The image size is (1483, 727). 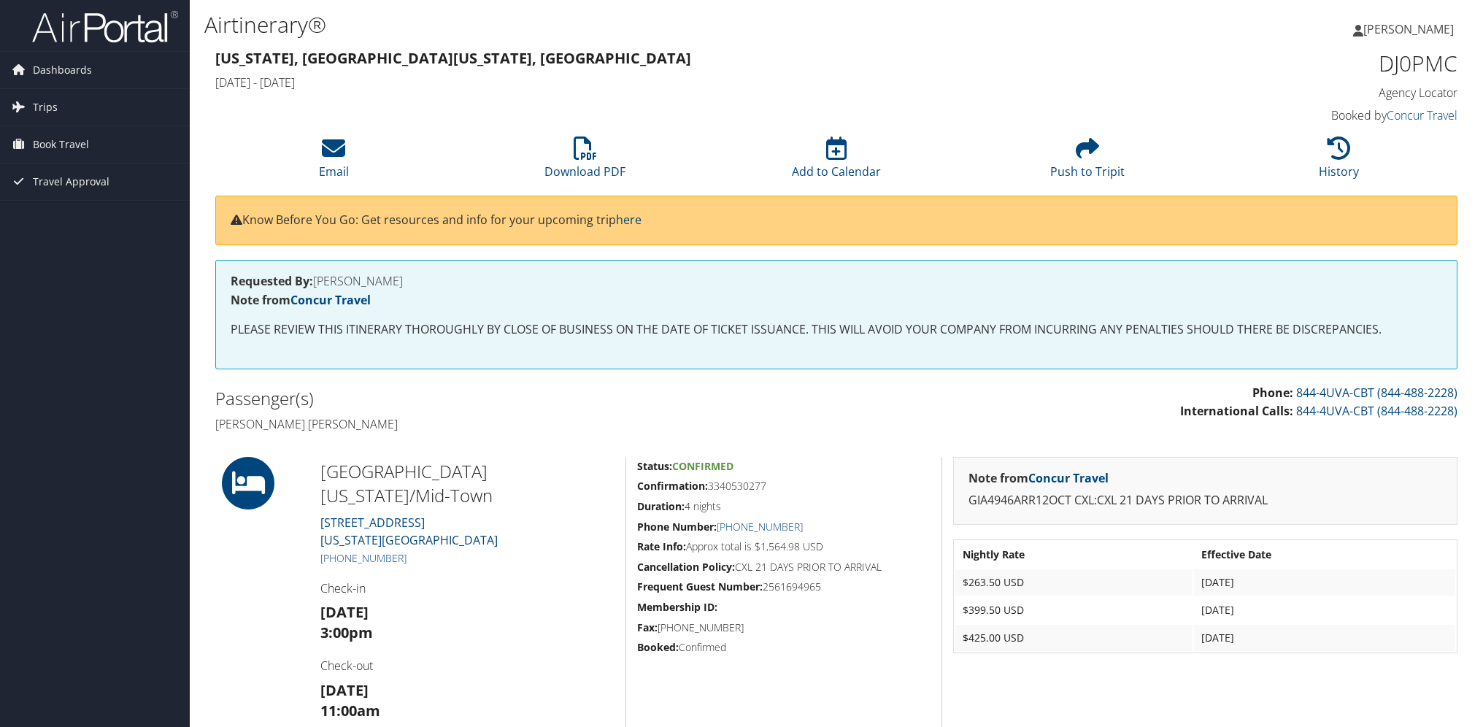 I want to click on h5: CXL 21 DAYS PRIOR TO ARRIVAL, so click(x=784, y=567).